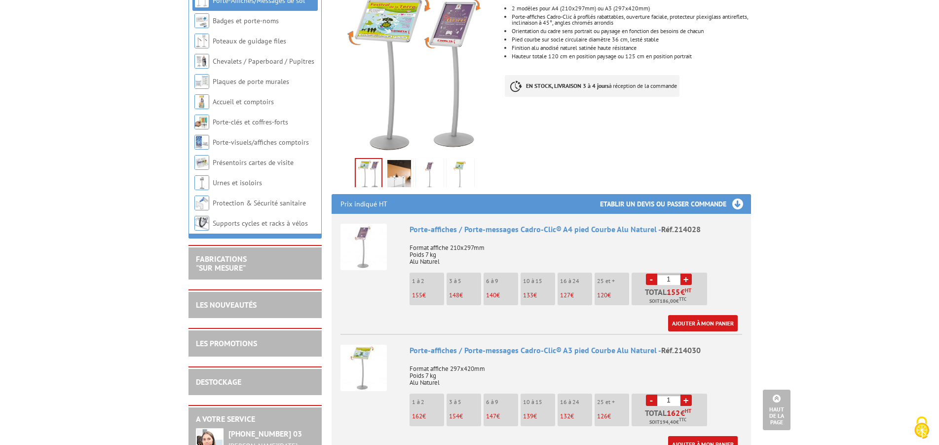  Describe the element at coordinates (255, 419) in the screenshot. I see `h2: A votre service` at that location.